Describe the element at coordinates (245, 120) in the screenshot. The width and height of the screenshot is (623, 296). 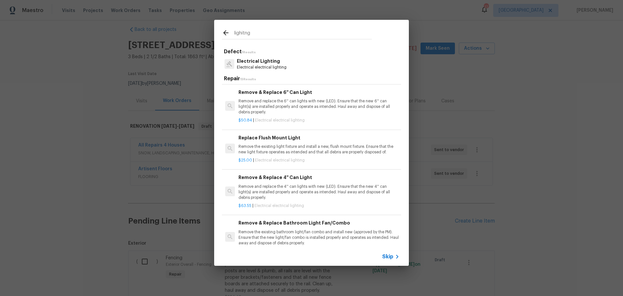
I see `span: $50.84` at that location.